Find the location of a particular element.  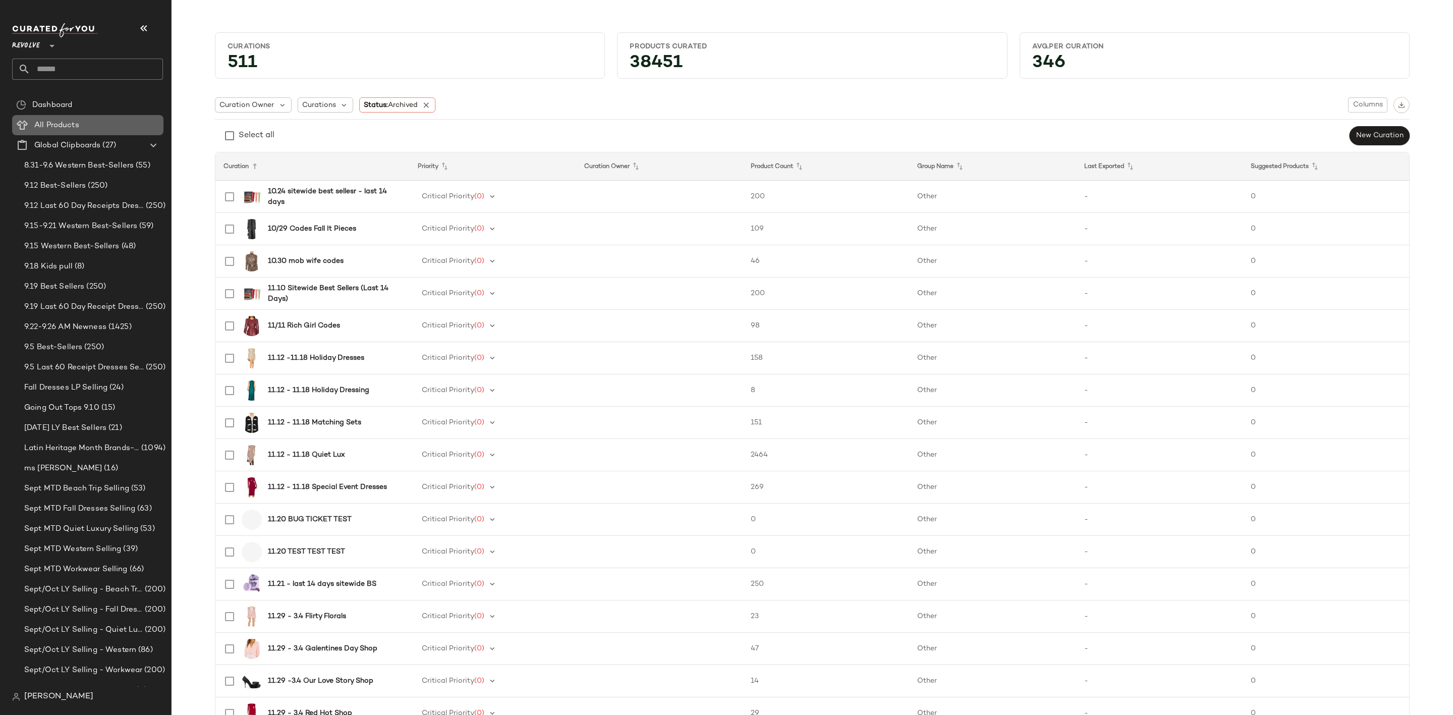

img: JCAM-WZ1658_V1.jpg is located at coordinates (252, 681).